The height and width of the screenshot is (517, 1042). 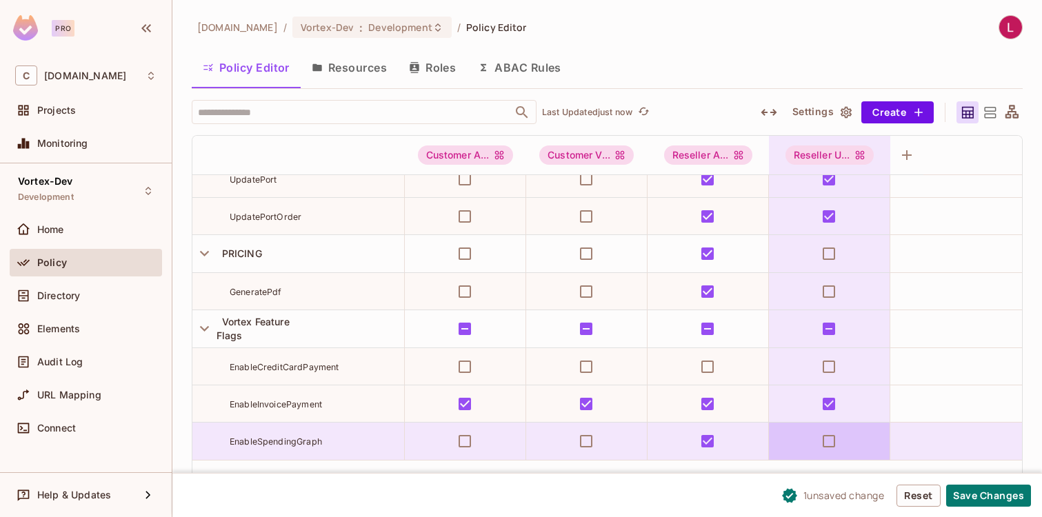 I want to click on span: EnableInvoicePayment, so click(x=276, y=404).